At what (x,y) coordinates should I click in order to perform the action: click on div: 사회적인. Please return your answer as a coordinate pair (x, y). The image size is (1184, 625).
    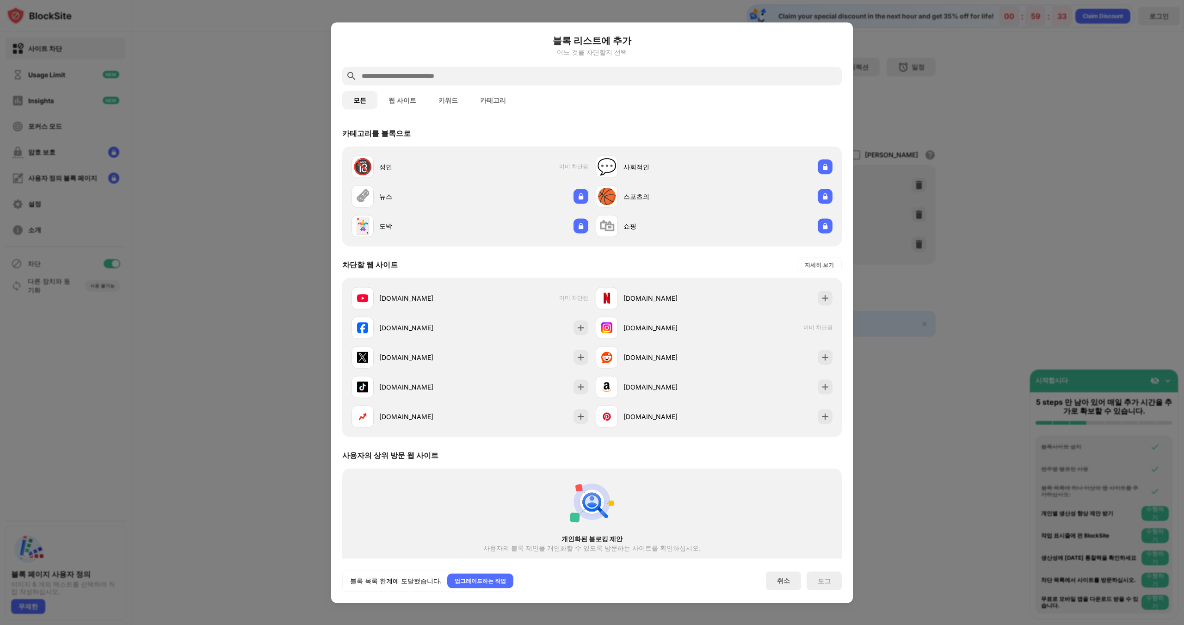
    Looking at the image, I should click on (669, 167).